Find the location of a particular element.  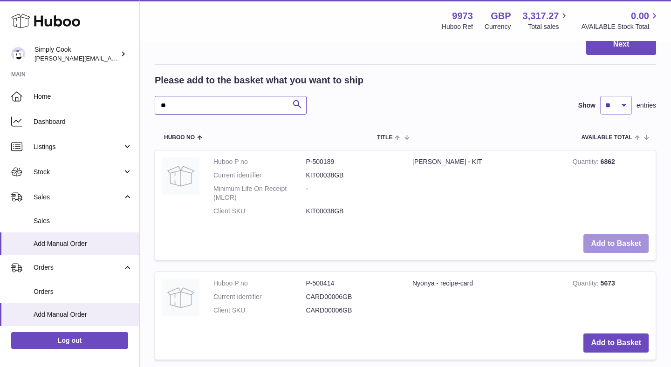

a: 0.00 AVAILABLE Stock Total is located at coordinates (620, 20).